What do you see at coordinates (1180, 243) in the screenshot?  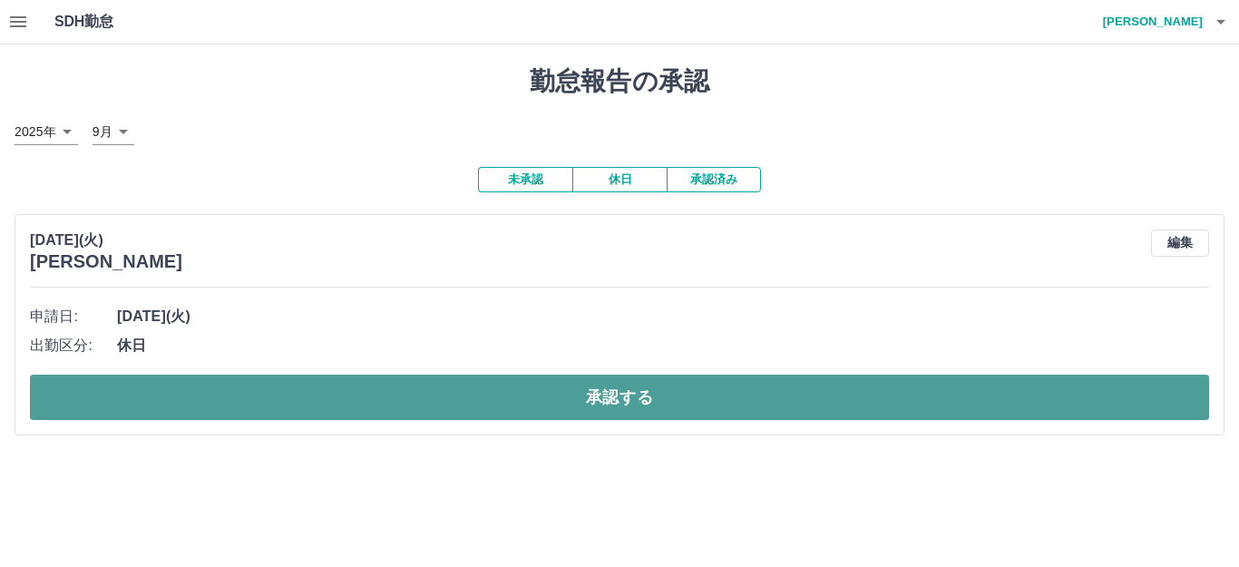 I see `button: 編集` at bounding box center [1180, 243].